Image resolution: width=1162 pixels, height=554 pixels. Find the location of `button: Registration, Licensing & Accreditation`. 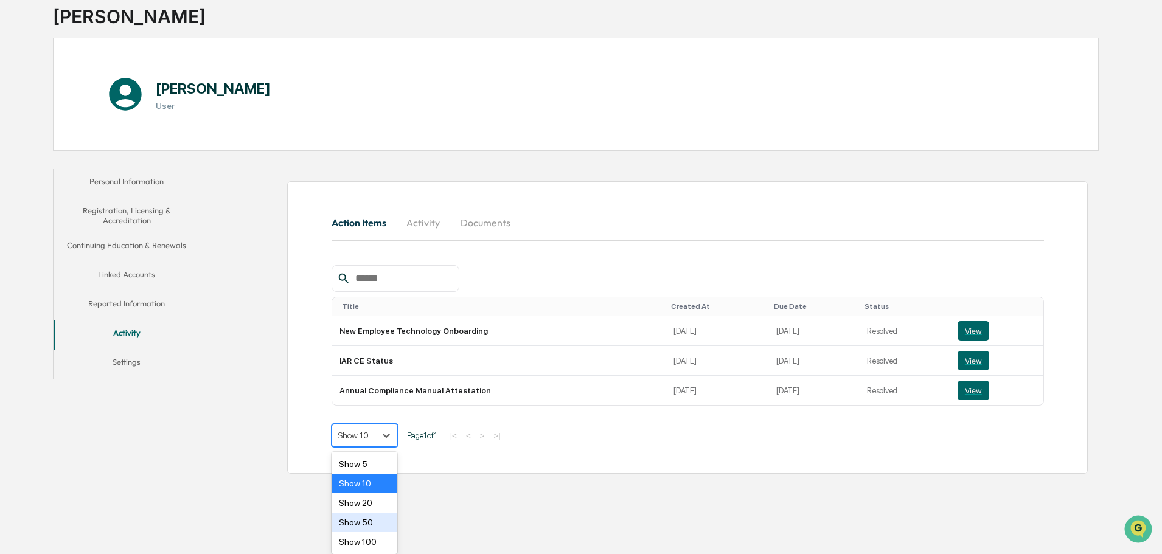

button: Registration, Licensing & Accreditation is located at coordinates (127, 215).